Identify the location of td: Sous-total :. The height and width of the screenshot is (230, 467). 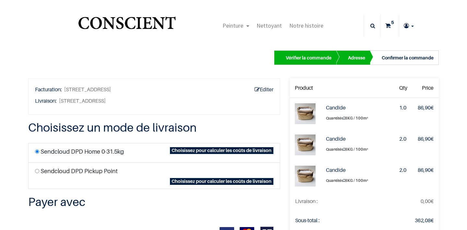
(329, 220).